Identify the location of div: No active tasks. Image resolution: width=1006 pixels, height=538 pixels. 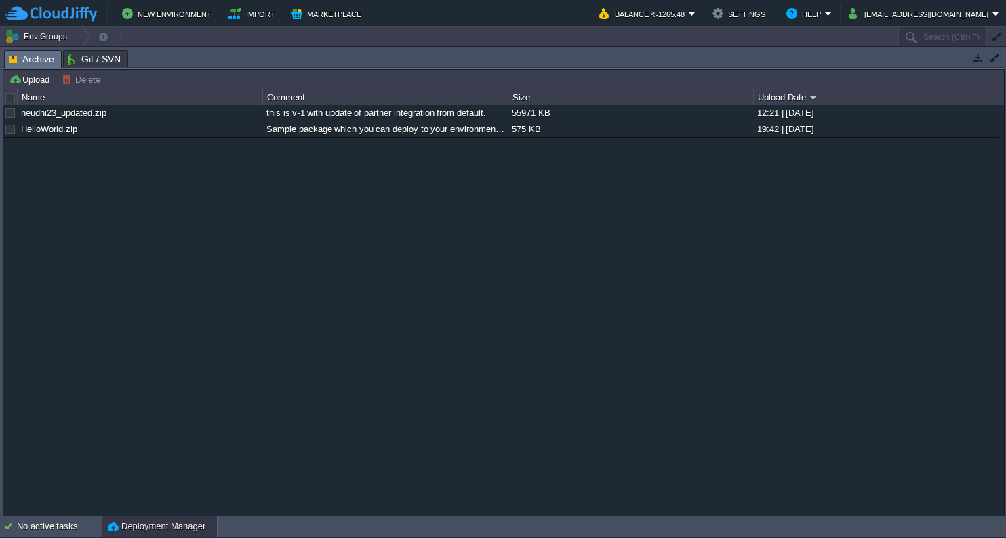
(59, 527).